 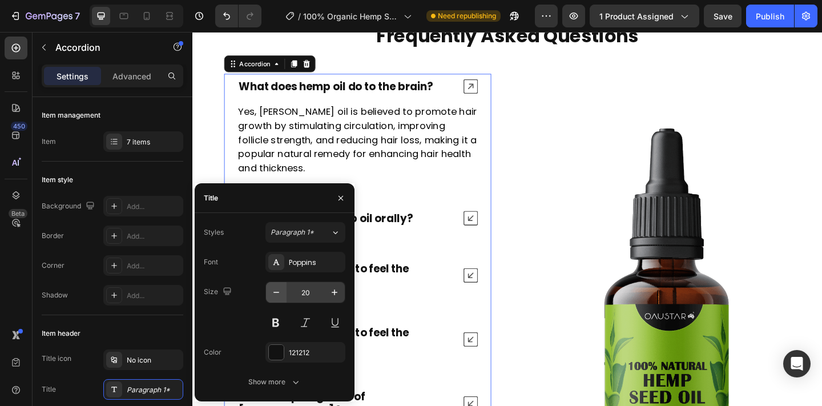 I want to click on p: 7, so click(x=77, y=16).